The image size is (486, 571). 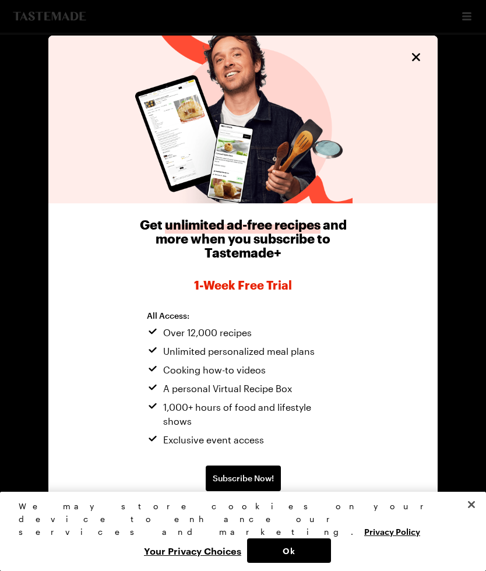 I want to click on h1: Get and more when you subscribe to Tastemade+, so click(x=243, y=238).